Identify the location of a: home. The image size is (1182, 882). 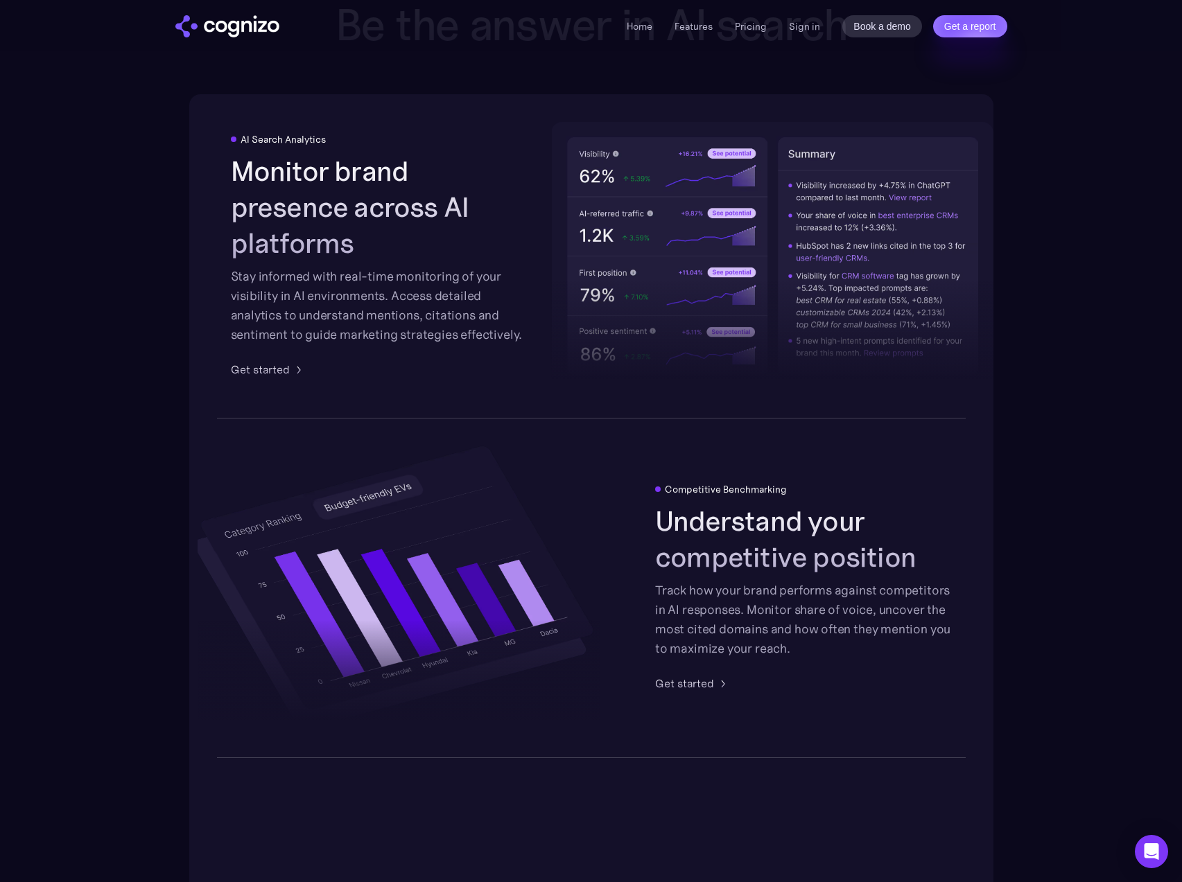
(227, 26).